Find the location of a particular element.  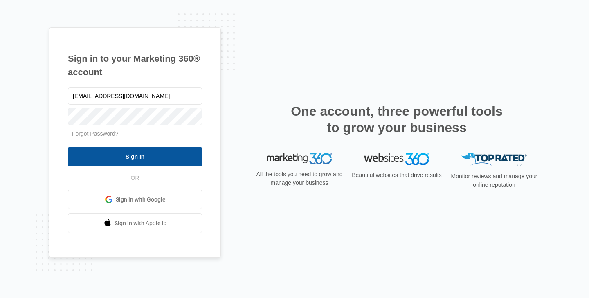

img: Marketing 360 is located at coordinates (299, 159).